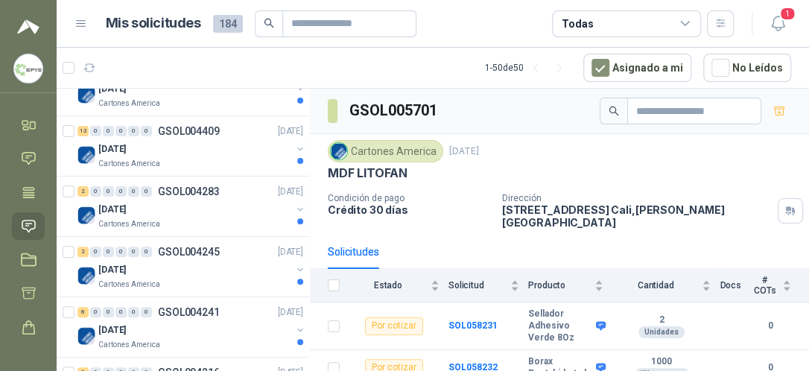 Image resolution: width=809 pixels, height=371 pixels. Describe the element at coordinates (637, 68) in the screenshot. I see `button: Asignado a mi` at that location.